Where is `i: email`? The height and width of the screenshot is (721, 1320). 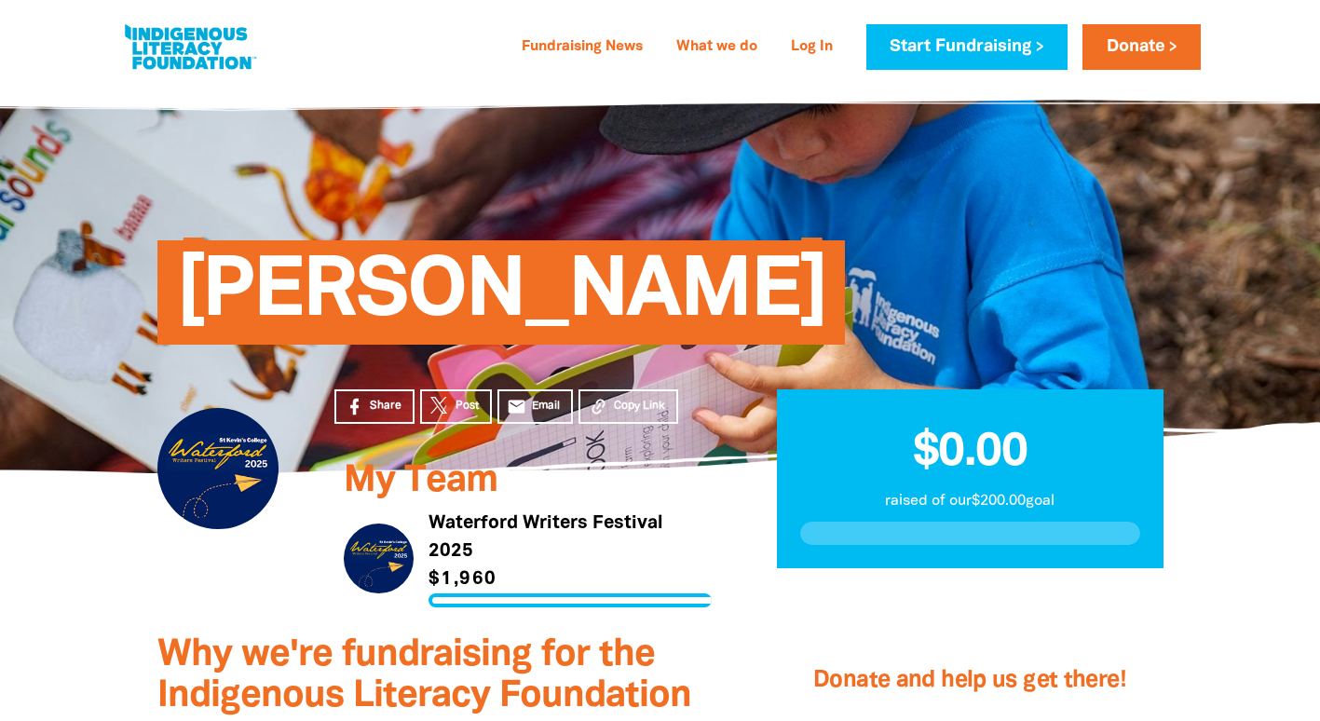 i: email is located at coordinates (516, 406).